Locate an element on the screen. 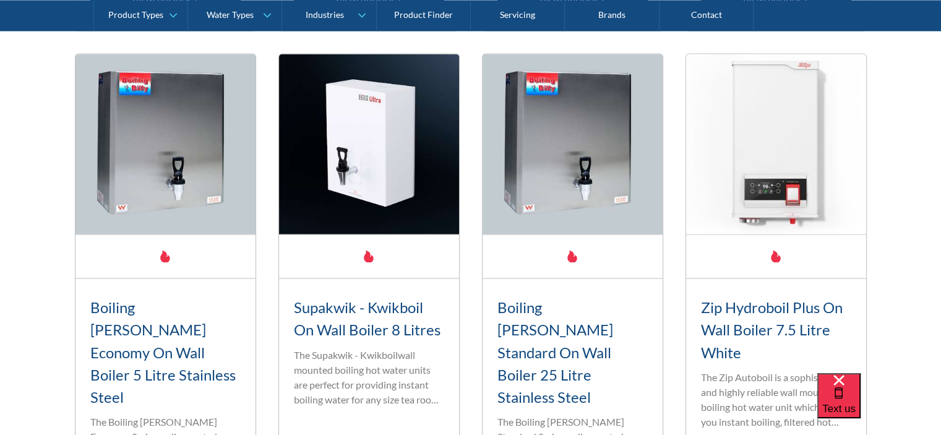  div: Water Types is located at coordinates (230, 15).